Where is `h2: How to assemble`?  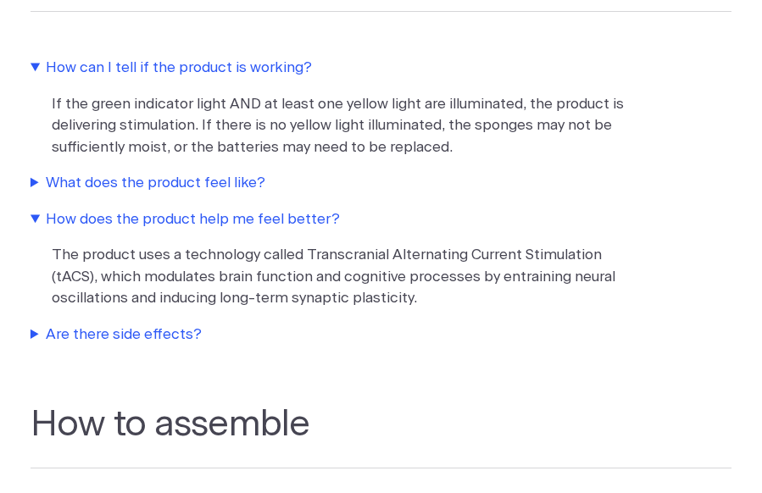 h2: How to assemble is located at coordinates (381, 436).